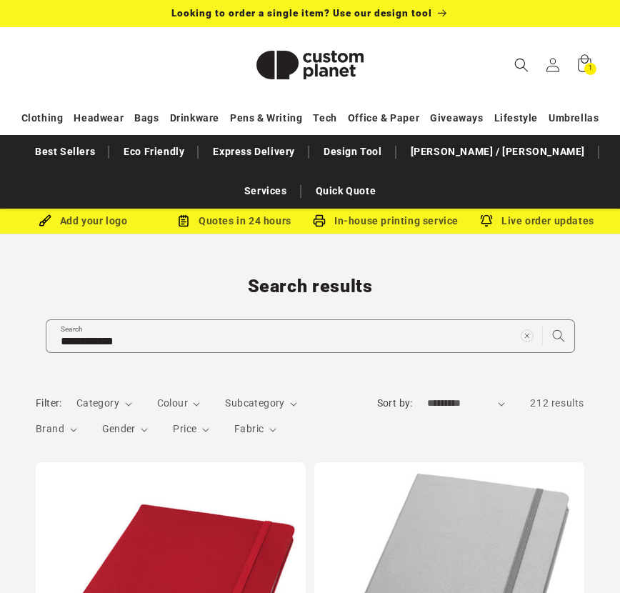 The height and width of the screenshot is (593, 620). I want to click on a: Quick Quote, so click(346, 191).